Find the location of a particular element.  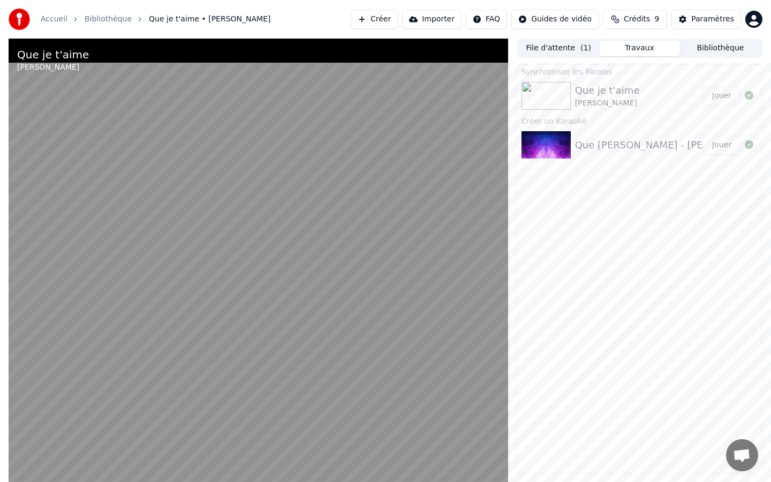

button: Guides de vidéo is located at coordinates (554, 19).